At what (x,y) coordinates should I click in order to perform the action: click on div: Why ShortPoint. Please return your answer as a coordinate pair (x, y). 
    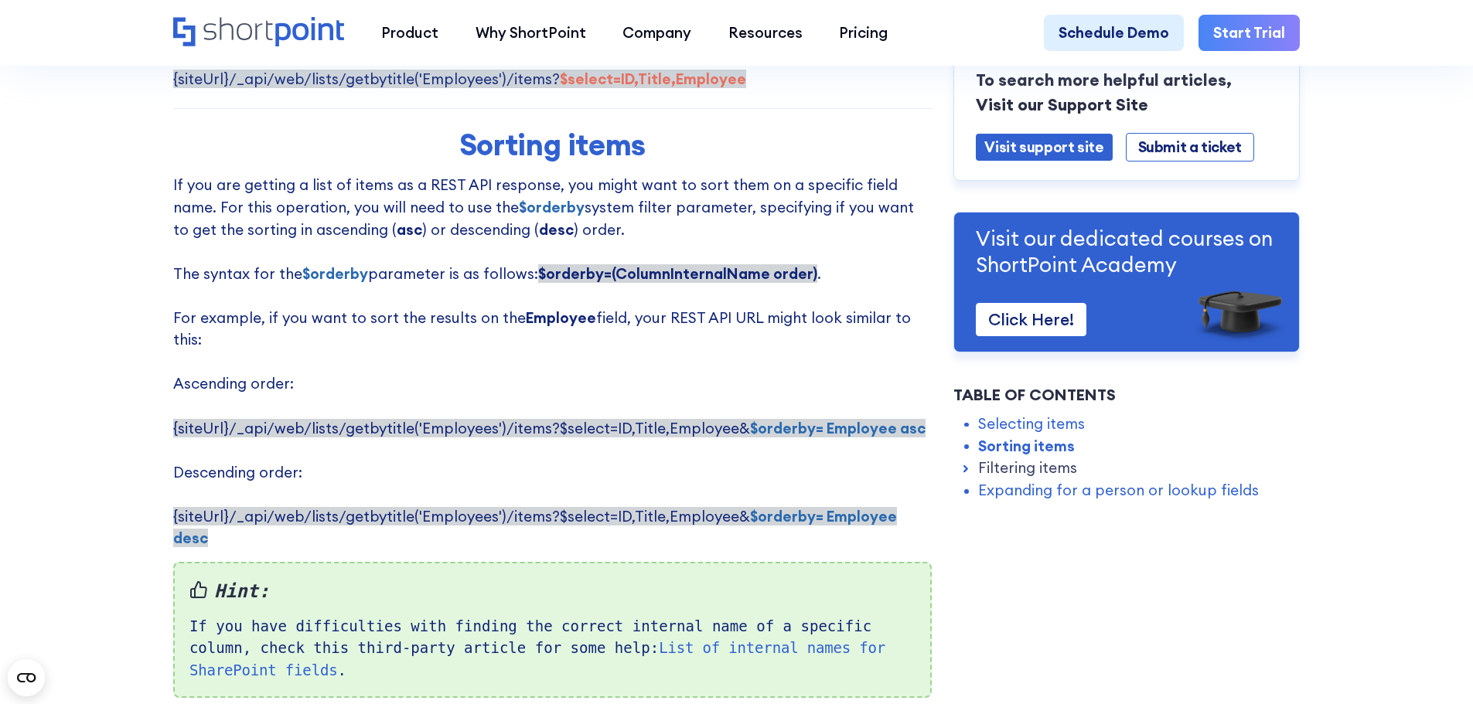
    Looking at the image, I should click on (530, 32).